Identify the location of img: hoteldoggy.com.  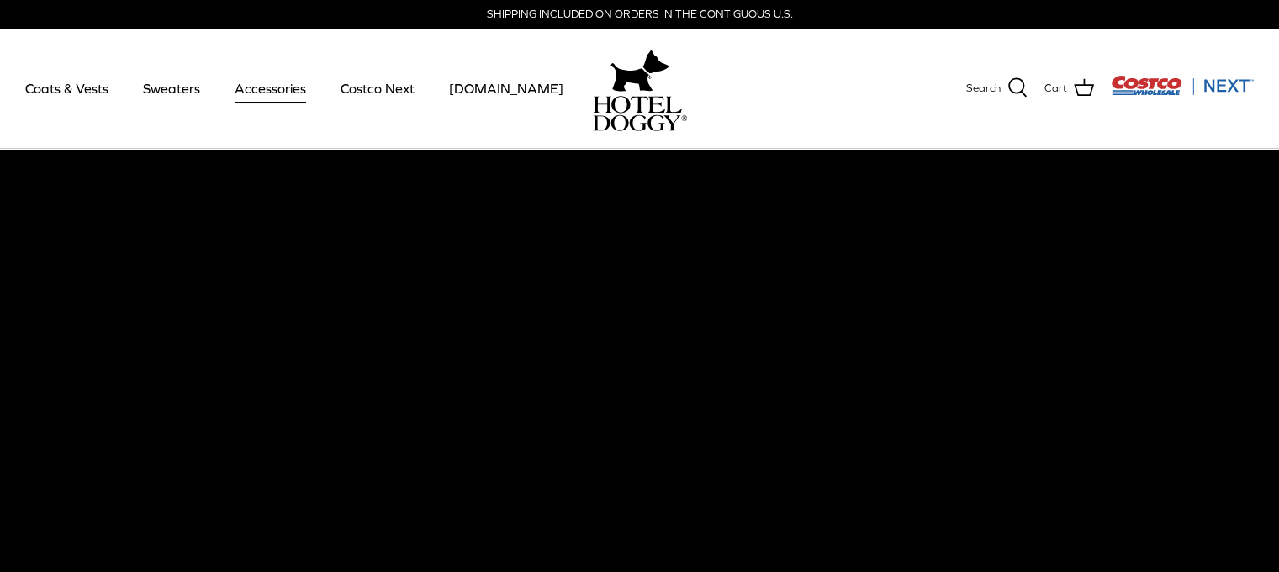
(640, 71).